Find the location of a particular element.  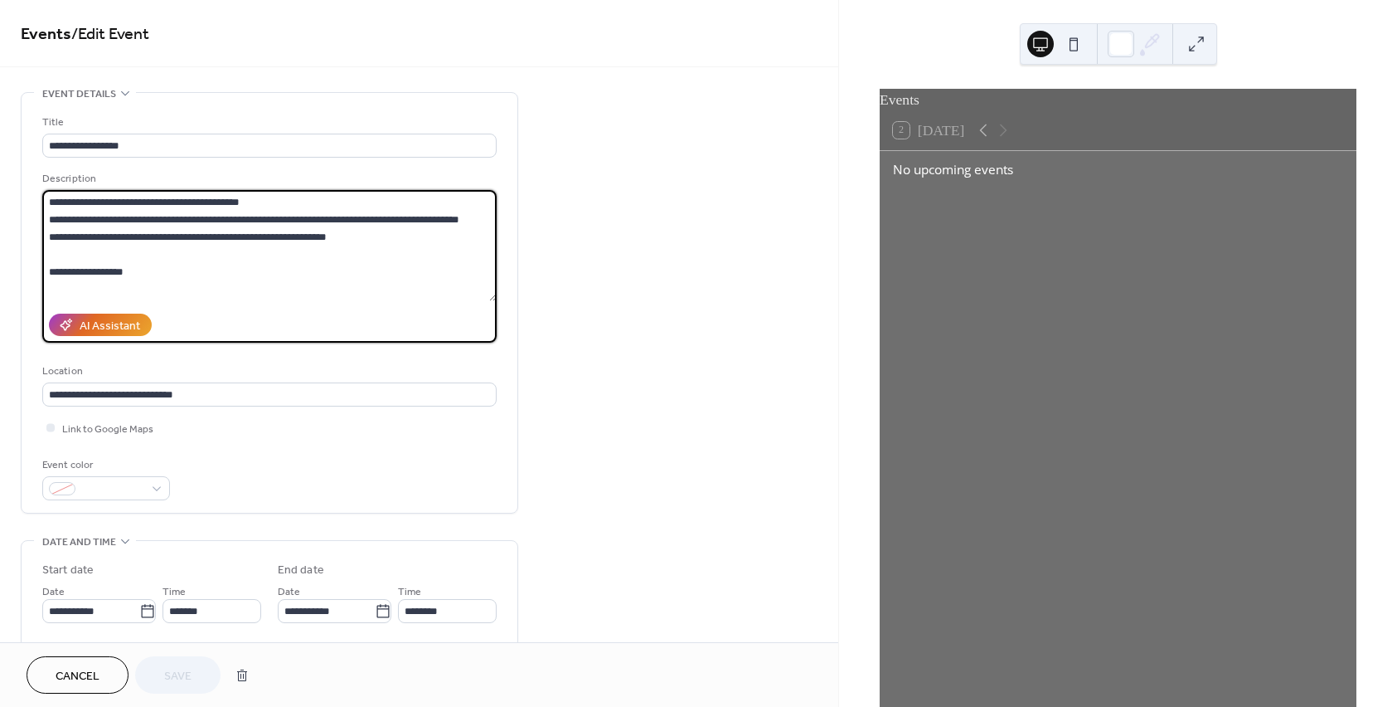

span: Link to Google Maps is located at coordinates (108, 429).